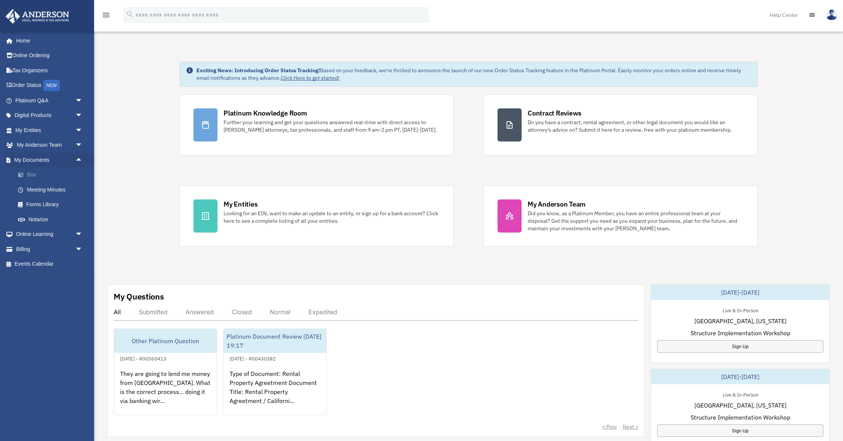 This screenshot has height=441, width=843. Describe the element at coordinates (332, 217) in the screenshot. I see `div: Looking for an EIN, want to make an update to an entity, or sign up for a bank account? Click her...` at that location.